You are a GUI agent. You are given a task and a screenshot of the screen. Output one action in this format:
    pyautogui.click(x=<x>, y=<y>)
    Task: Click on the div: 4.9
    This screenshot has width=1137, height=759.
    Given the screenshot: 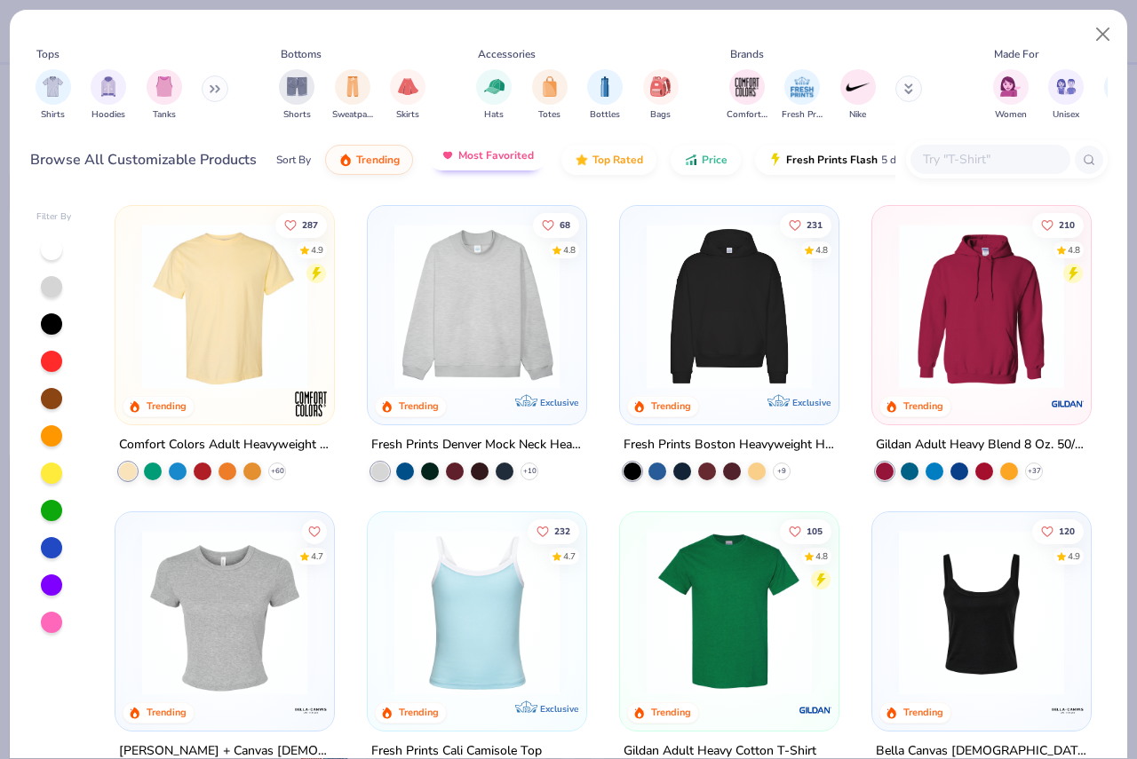 What is the action you would take?
    pyautogui.click(x=318, y=250)
    